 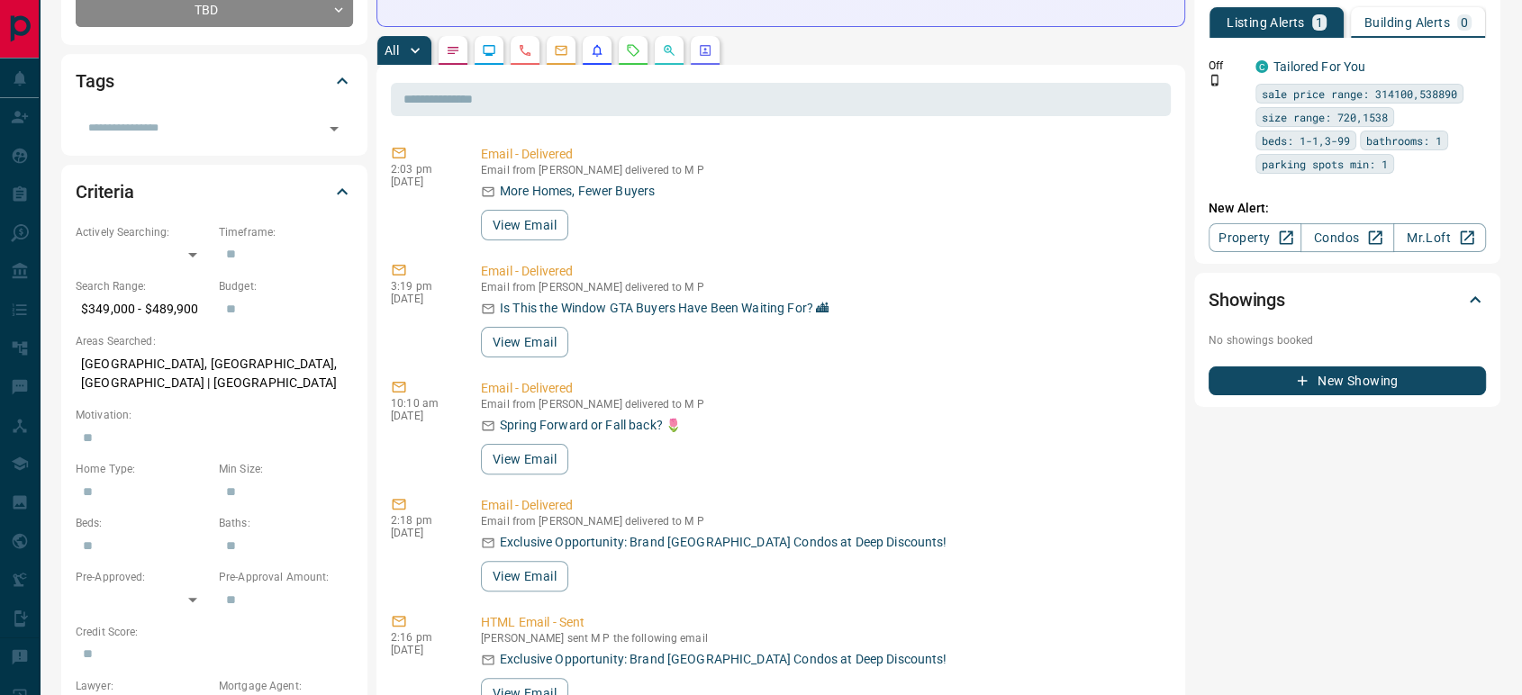 What do you see at coordinates (1320, 67) in the screenshot?
I see `a: Tailored For You` at bounding box center [1320, 67].